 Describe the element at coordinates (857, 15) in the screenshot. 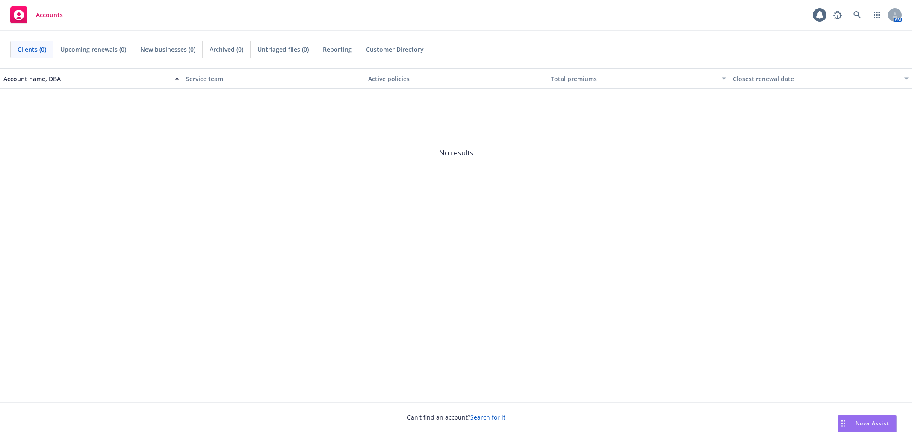

I see `a: Search` at that location.